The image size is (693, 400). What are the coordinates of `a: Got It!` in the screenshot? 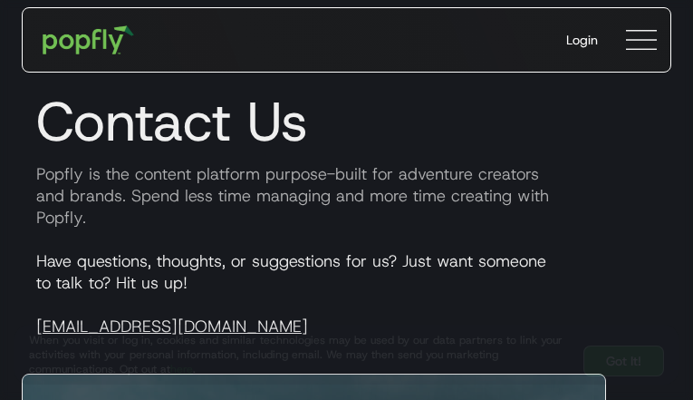 It's located at (623, 361).